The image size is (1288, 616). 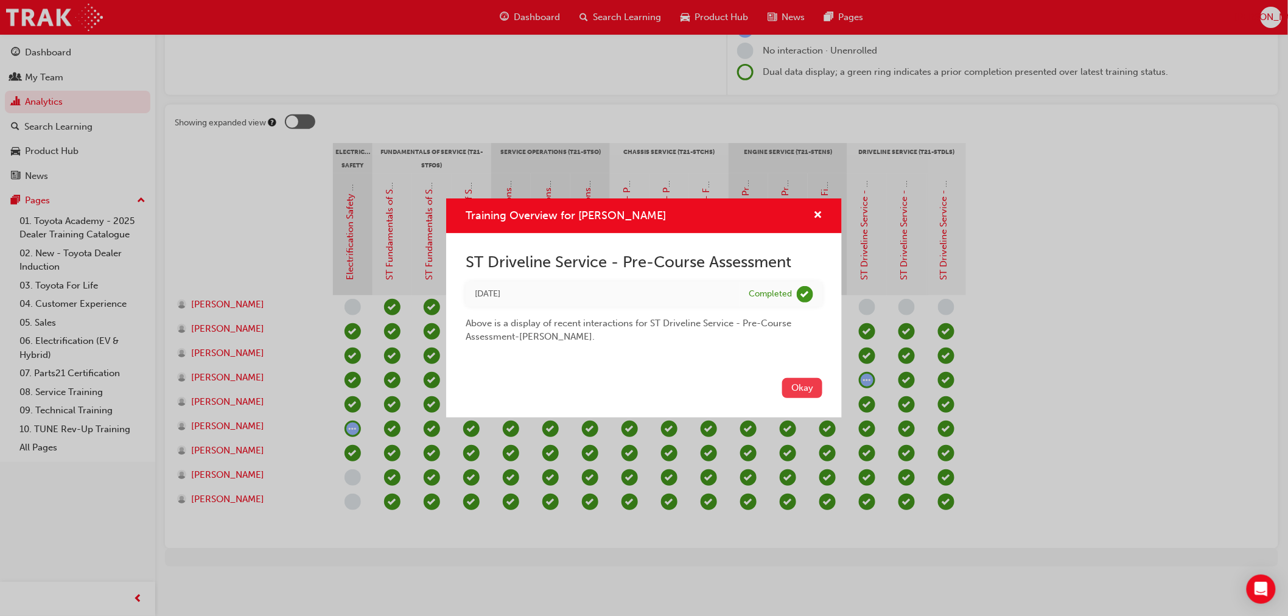 What do you see at coordinates (644, 262) in the screenshot?
I see `h2: ST Driveline Service - Pre-Course Assessment` at bounding box center [644, 262].